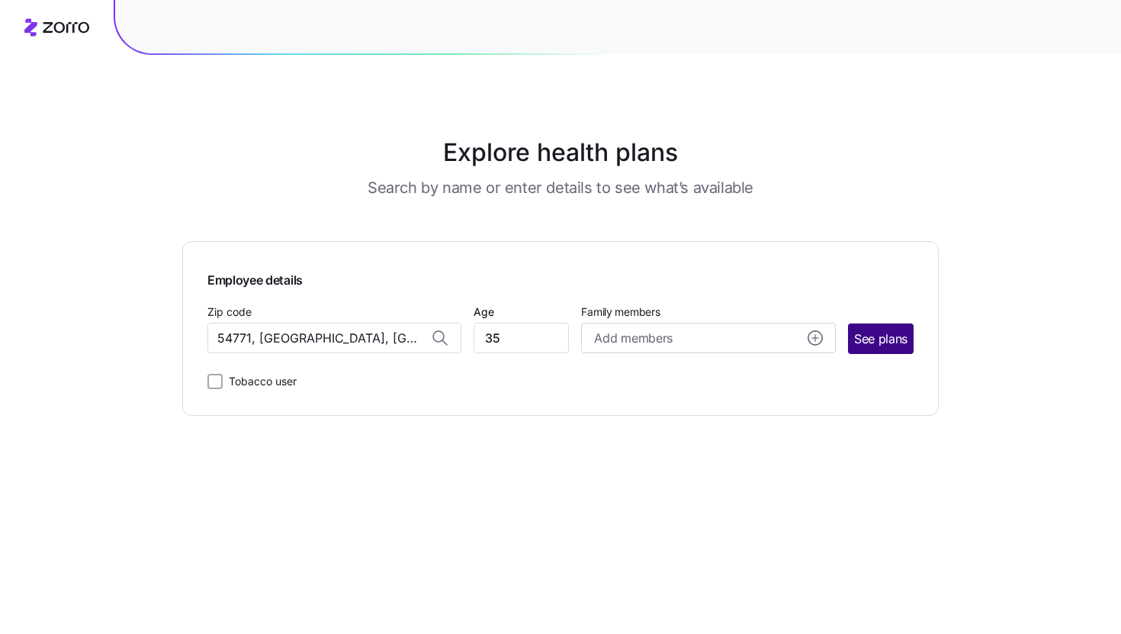 This screenshot has width=1121, height=634. I want to click on input: Age, so click(521, 338).